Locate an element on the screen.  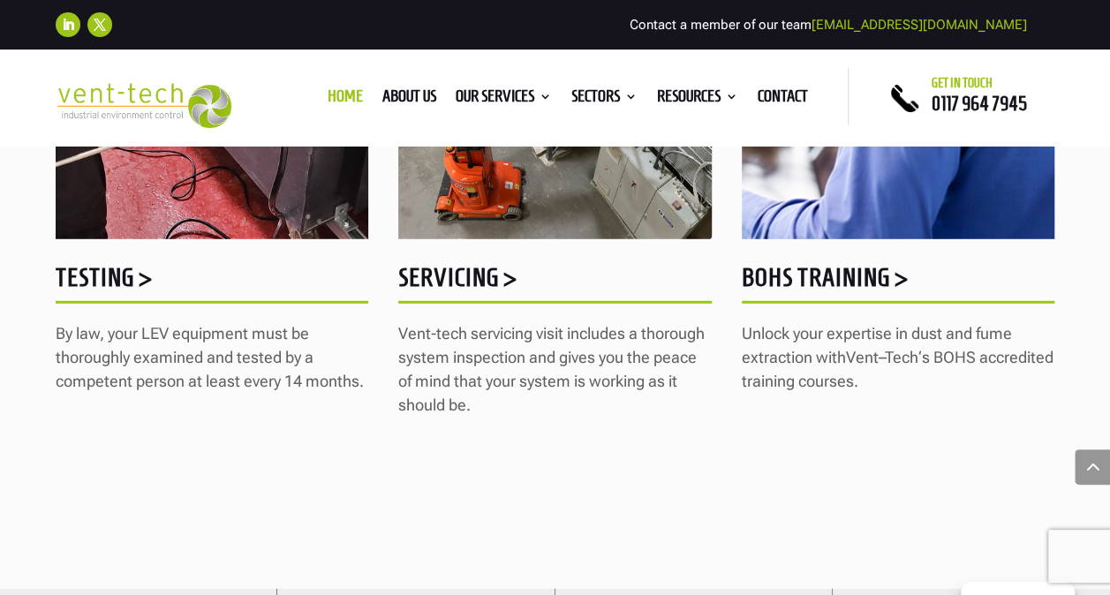
a: 0117 964 7945 is located at coordinates (980, 103).